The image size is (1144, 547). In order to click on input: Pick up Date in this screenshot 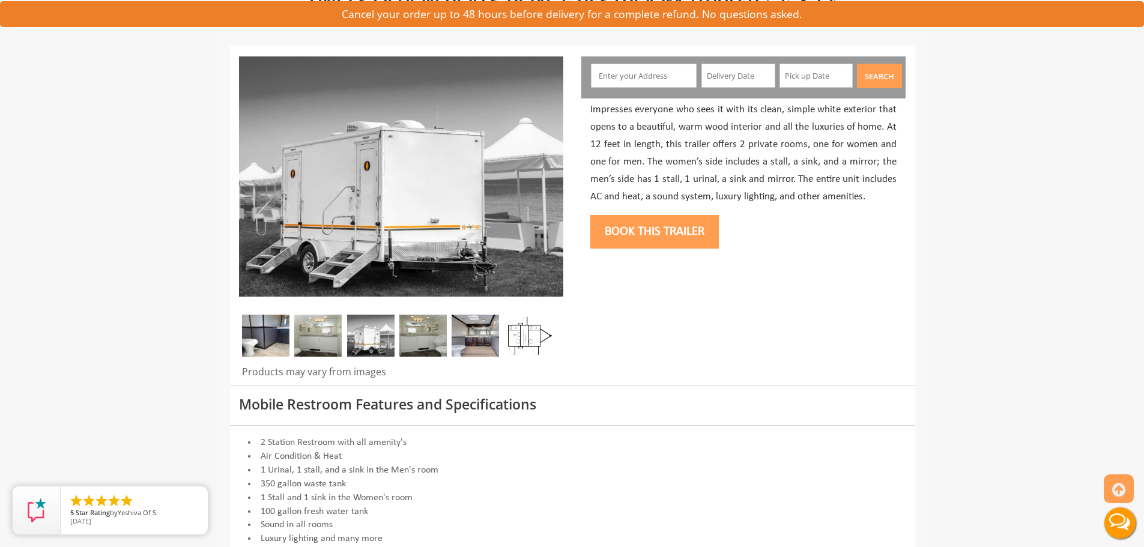, I will do `click(816, 76)`.